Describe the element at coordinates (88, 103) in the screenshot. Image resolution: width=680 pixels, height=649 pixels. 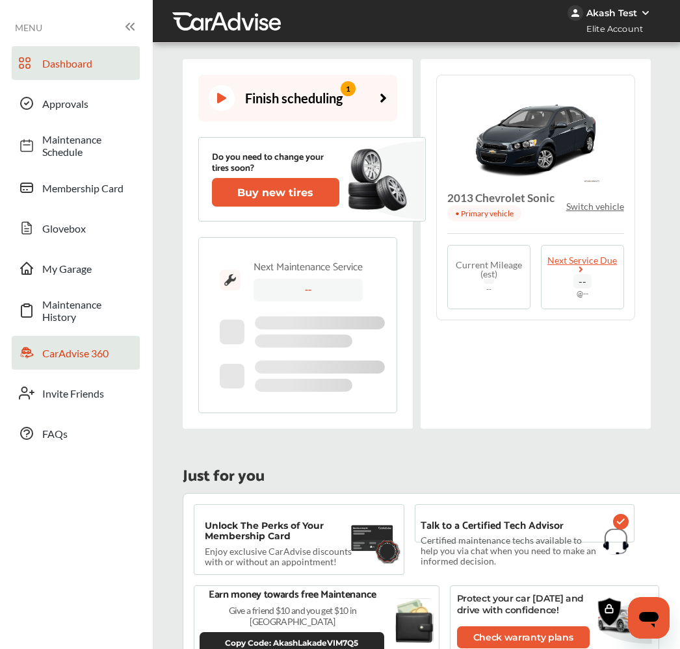
I see `span: Approvals` at that location.